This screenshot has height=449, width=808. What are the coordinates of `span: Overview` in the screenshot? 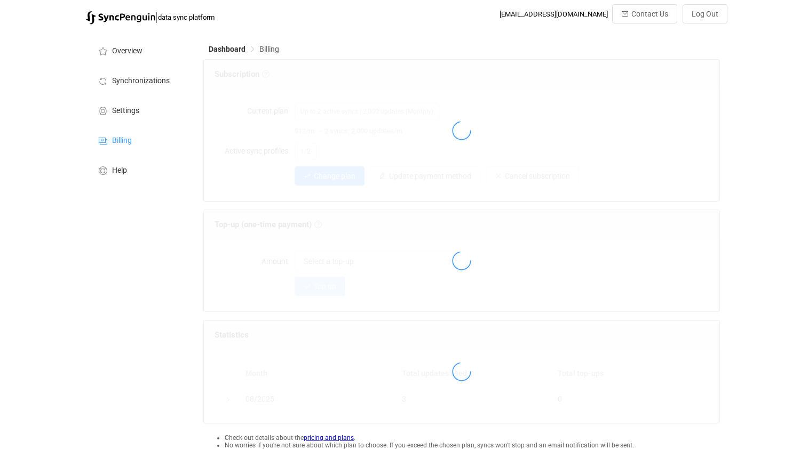 It's located at (127, 51).